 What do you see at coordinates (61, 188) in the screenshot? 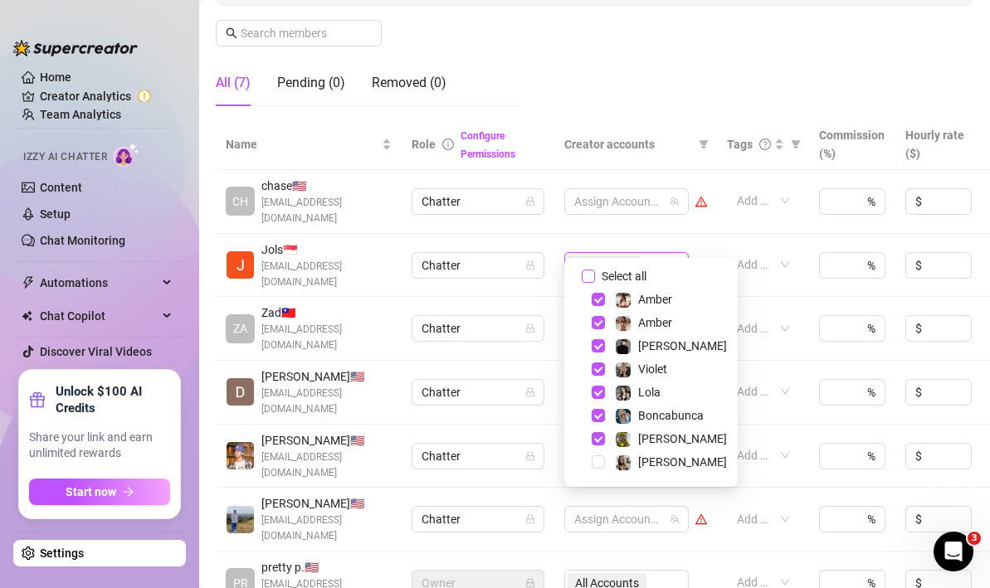
I see `a: Content` at bounding box center [61, 188].